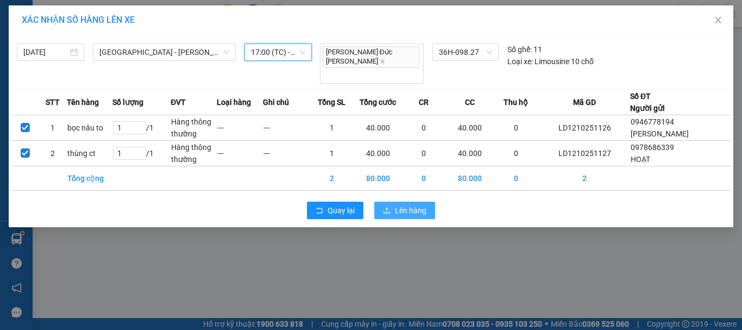  I want to click on span: Ghi chú, so click(276, 102).